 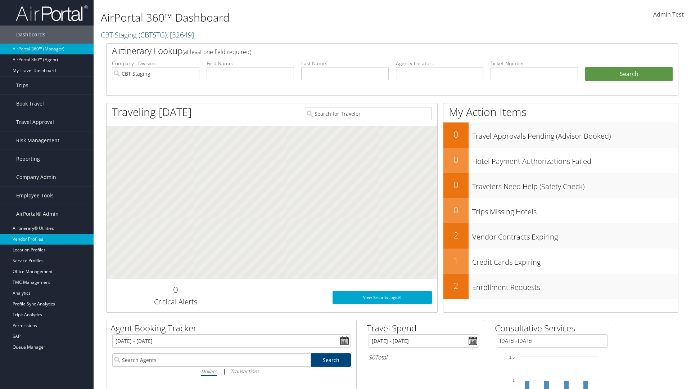 What do you see at coordinates (534, 63) in the screenshot?
I see `label: Ticket Number:` at bounding box center [534, 63].